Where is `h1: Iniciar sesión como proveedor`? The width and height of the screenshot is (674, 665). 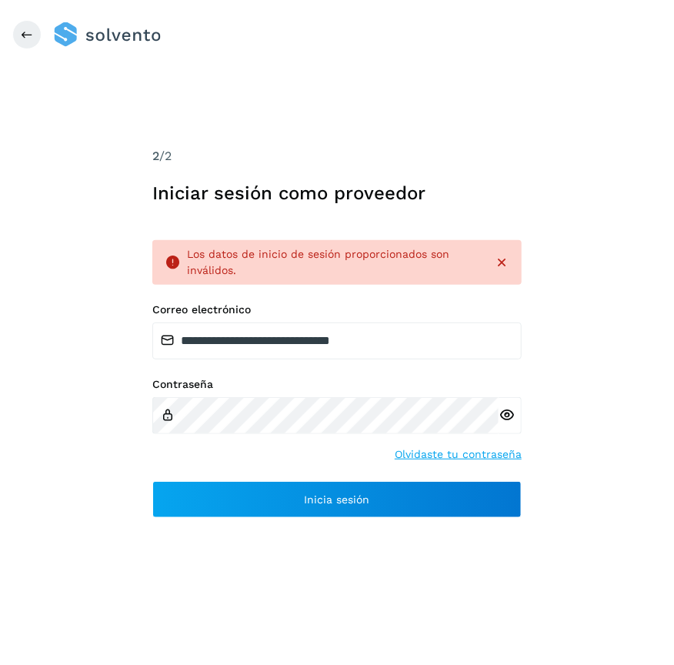
h1: Iniciar sesión como proveedor is located at coordinates (337, 193).